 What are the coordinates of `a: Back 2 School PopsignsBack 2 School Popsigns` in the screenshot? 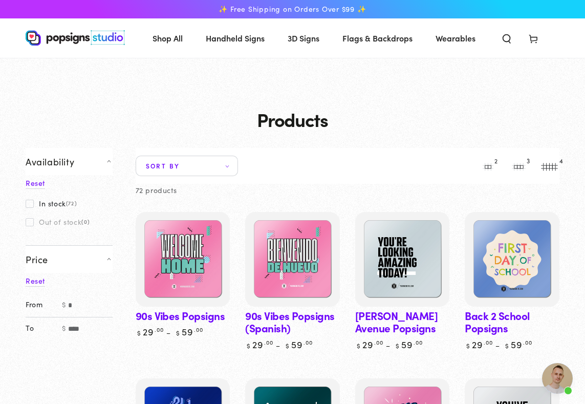 It's located at (512, 259).